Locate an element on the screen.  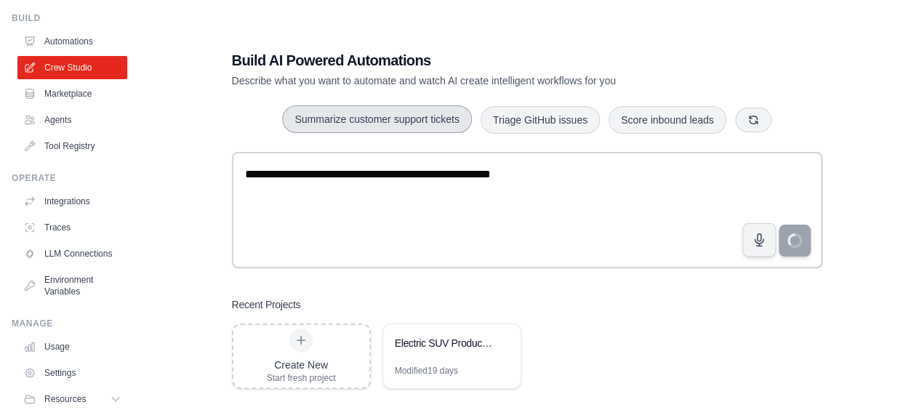
div: Manage is located at coordinates (69, 323).